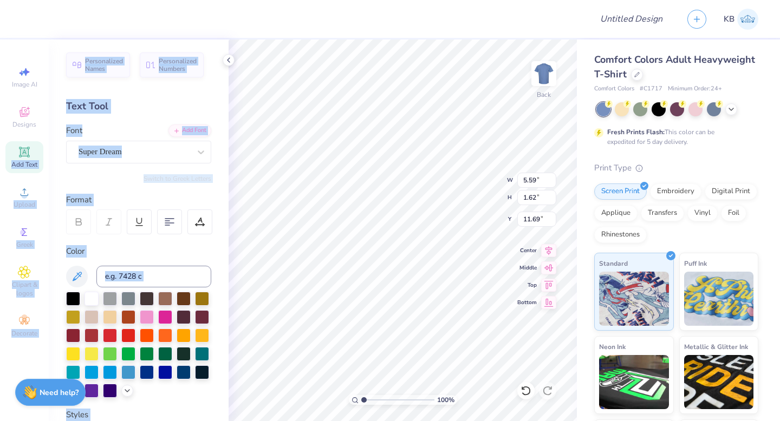 The width and height of the screenshot is (780, 421). Describe the element at coordinates (613, 263) in the screenshot. I see `span: Standard` at that location.